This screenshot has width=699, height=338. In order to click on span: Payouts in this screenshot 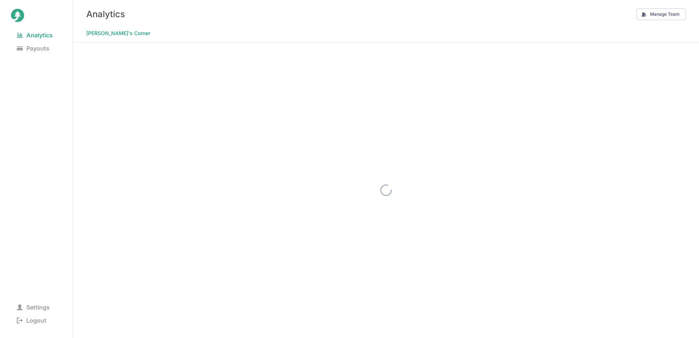, I will do `click(33, 48)`.